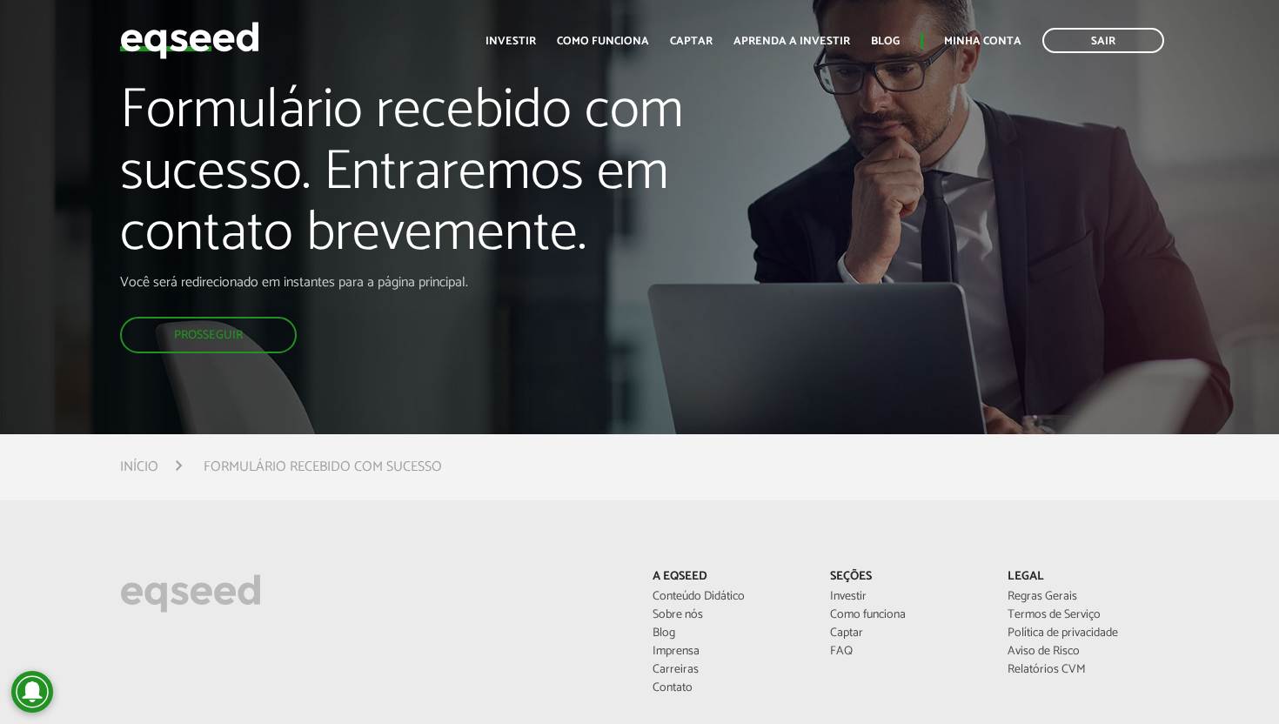 The height and width of the screenshot is (724, 1279). Describe the element at coordinates (1083, 670) in the screenshot. I see `a: Relatórios CVM` at that location.